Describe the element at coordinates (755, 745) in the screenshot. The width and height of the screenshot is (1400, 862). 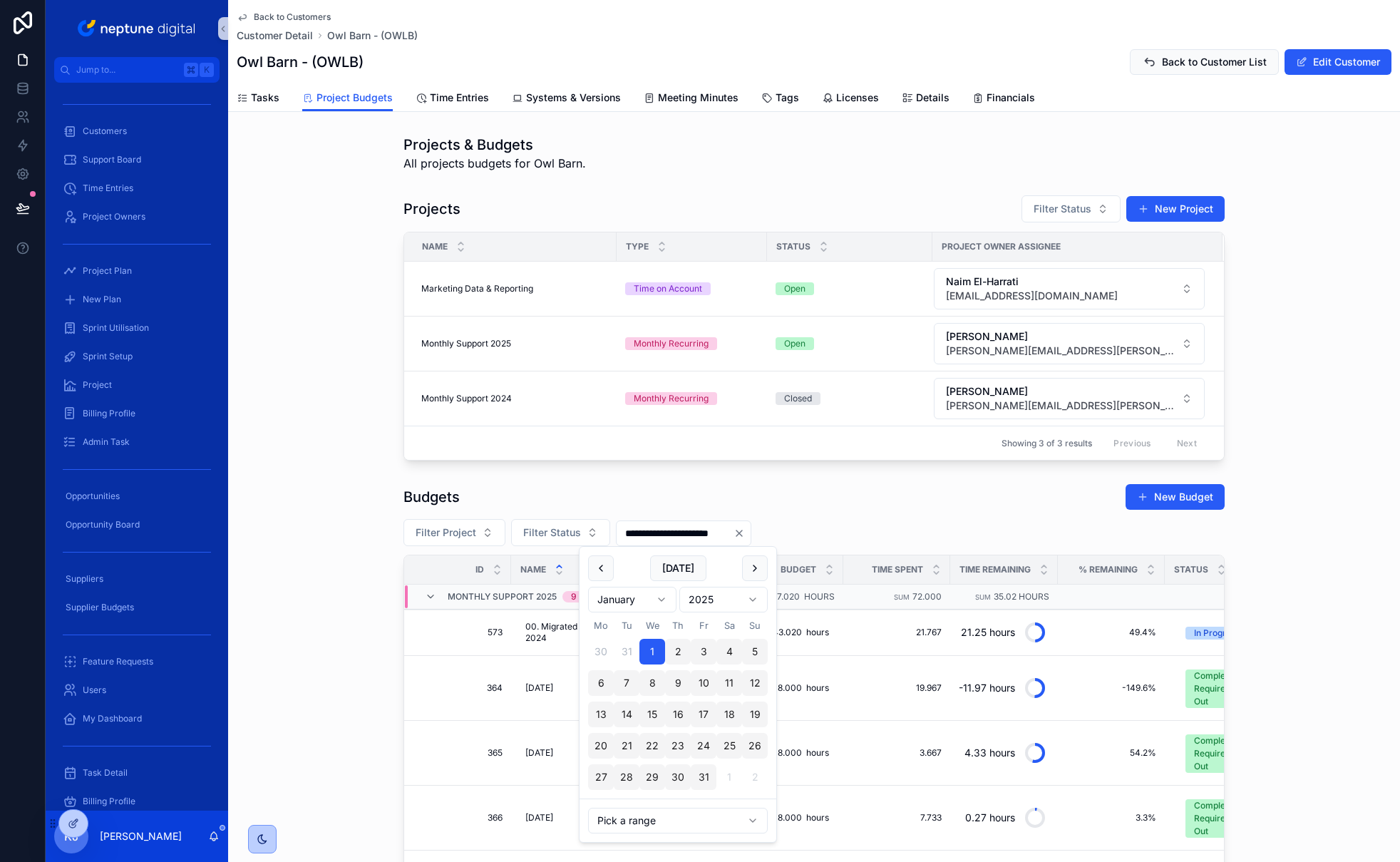
I see `button: Sunday, 26 January 2025, selected` at that location.